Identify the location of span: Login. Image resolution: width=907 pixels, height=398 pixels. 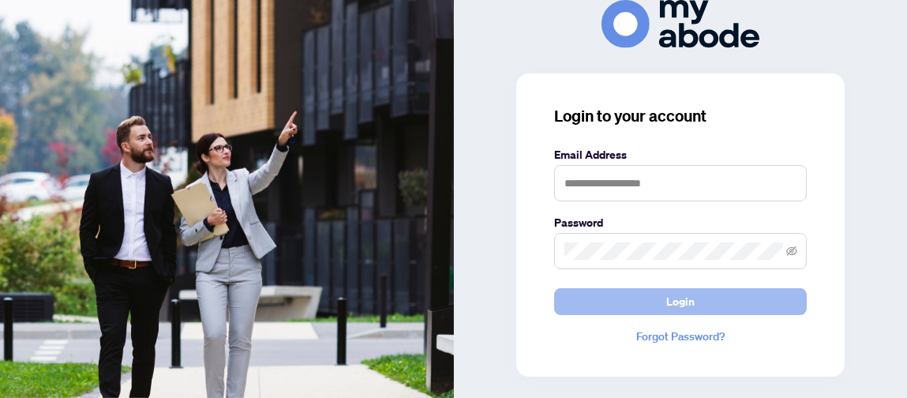
(680, 301).